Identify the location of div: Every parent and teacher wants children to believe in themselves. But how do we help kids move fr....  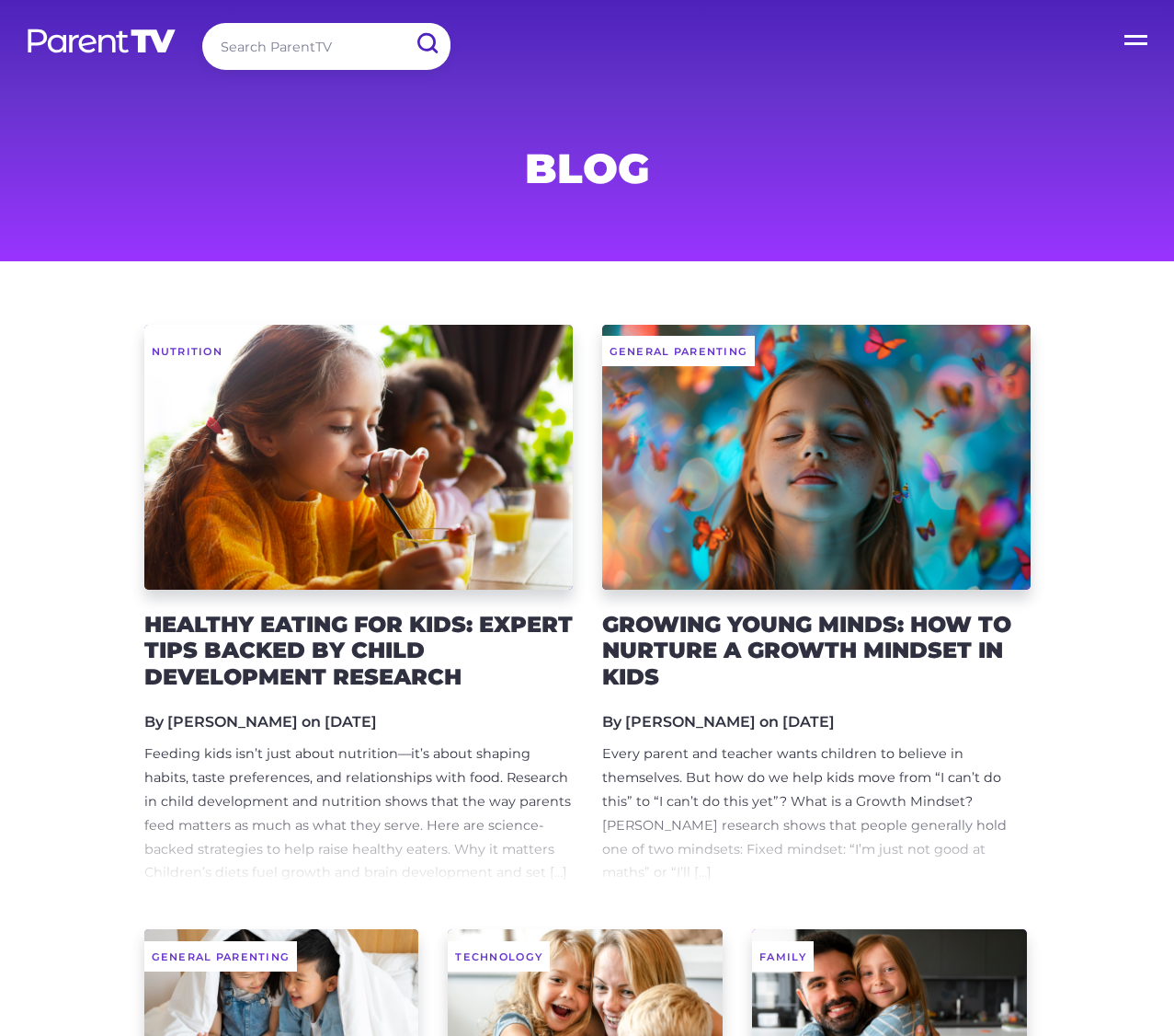
(816, 814).